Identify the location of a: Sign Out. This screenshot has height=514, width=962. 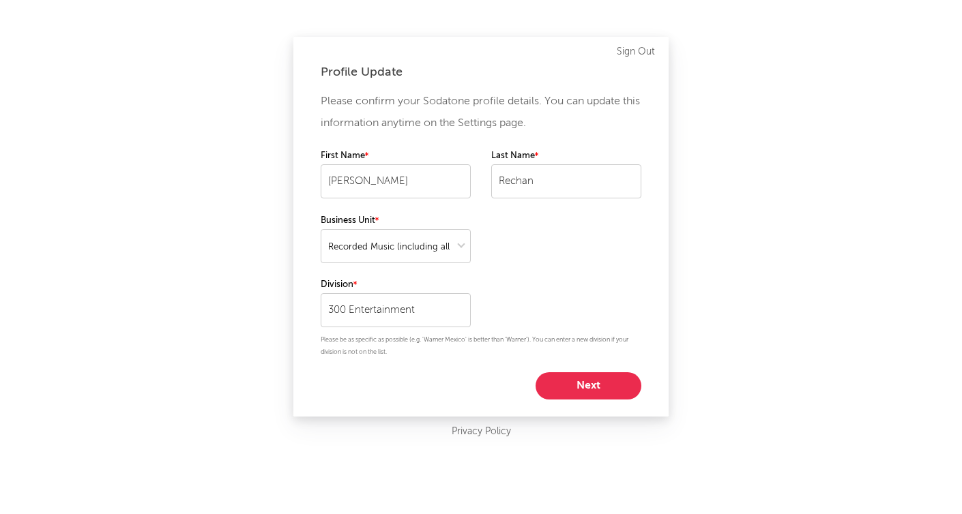
(636, 52).